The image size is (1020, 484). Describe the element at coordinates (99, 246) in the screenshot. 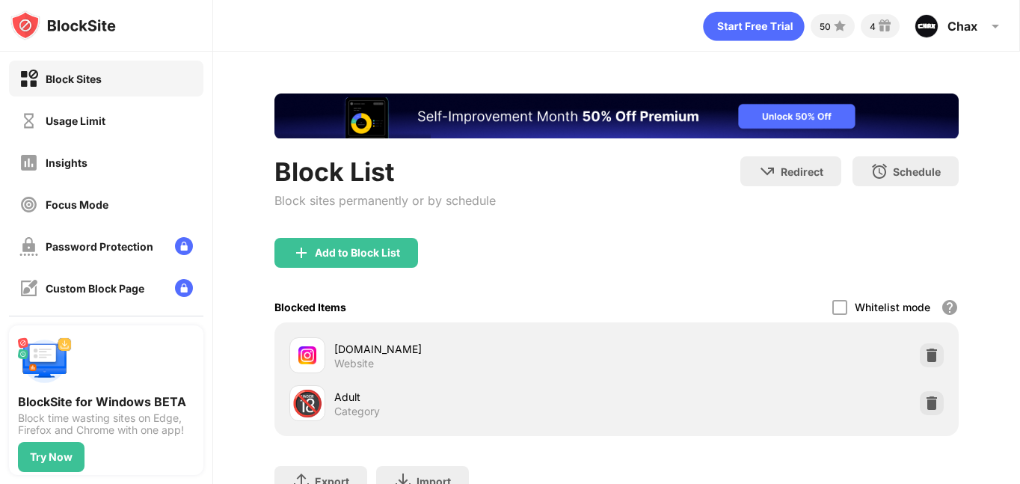

I see `div: Password Protection` at that location.